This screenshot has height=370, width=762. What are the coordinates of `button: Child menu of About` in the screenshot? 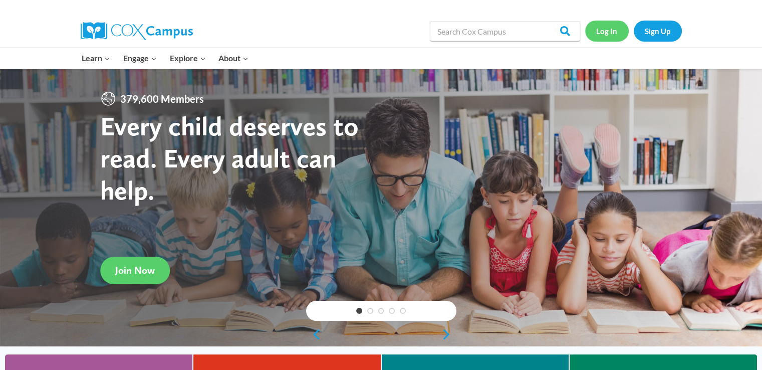 It's located at (233, 58).